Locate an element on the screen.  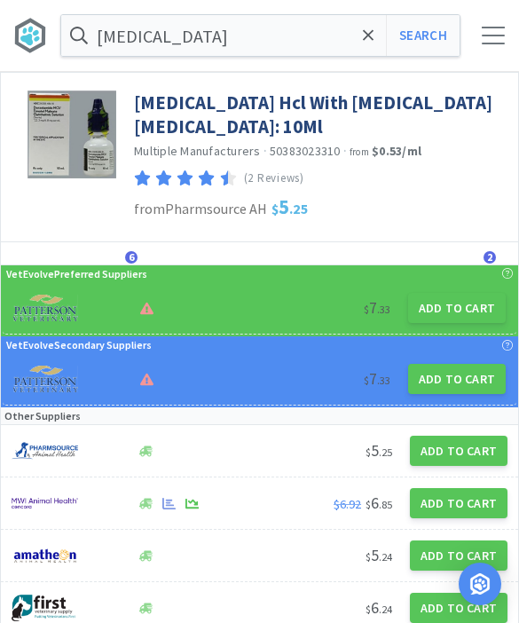
p: (2 Reviews) is located at coordinates (274, 178).